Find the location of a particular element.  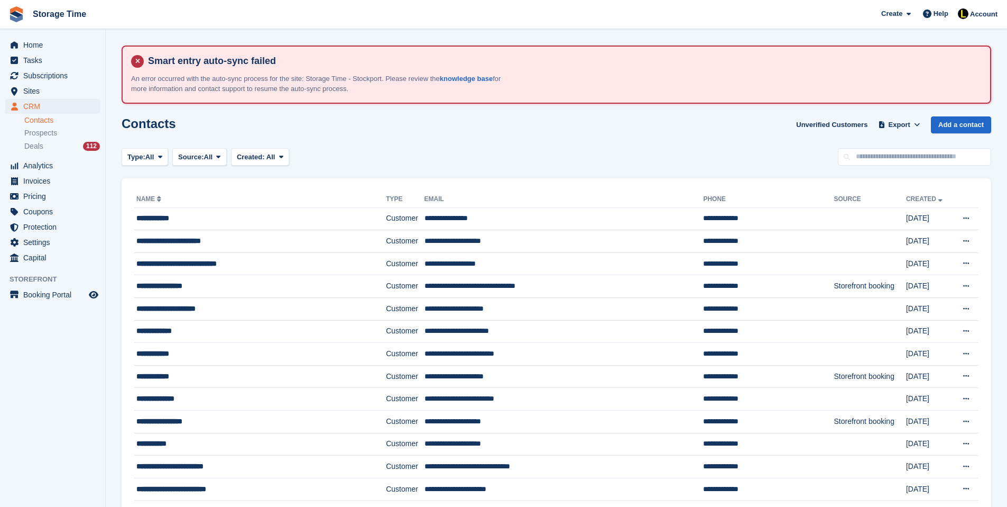

span: Prospects is located at coordinates (41, 133).